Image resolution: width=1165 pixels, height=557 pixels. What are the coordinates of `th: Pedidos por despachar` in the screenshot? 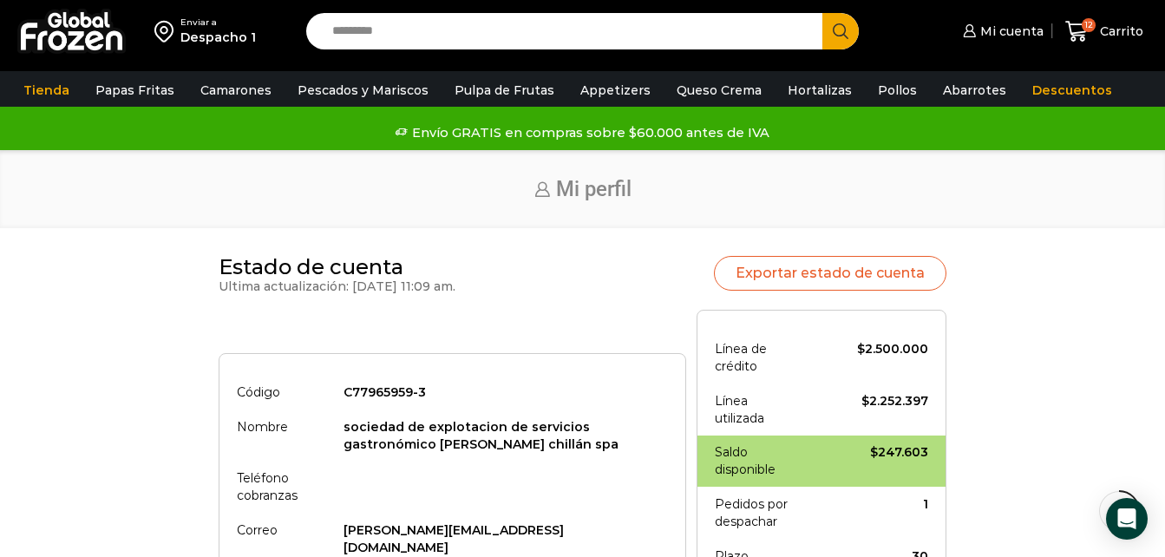 It's located at (759, 513).